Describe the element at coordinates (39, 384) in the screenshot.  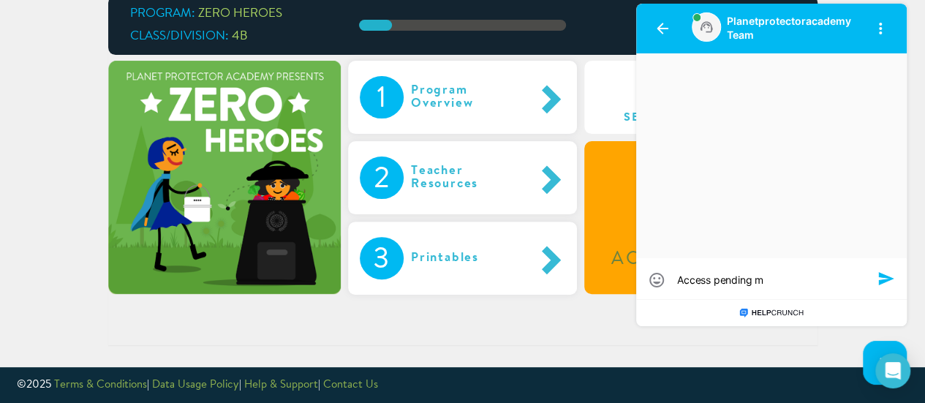
I see `span: 2025` at that location.